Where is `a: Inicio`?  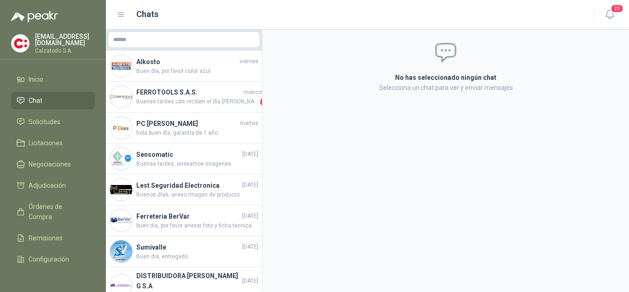 a: Inicio is located at coordinates (53, 79).